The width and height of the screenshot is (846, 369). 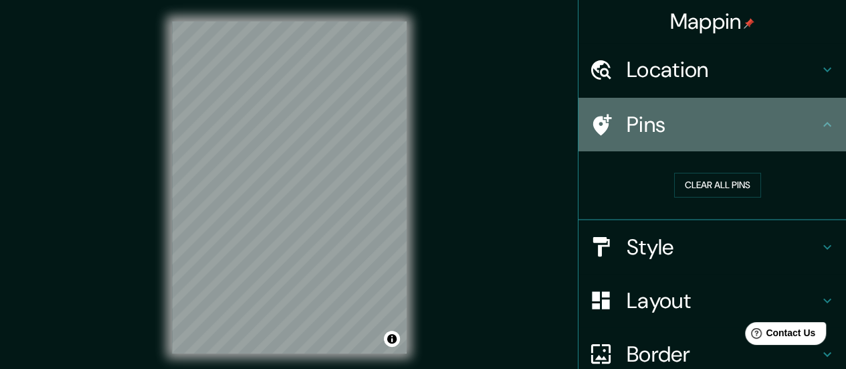 What do you see at coordinates (723, 70) in the screenshot?
I see `h4: Location` at bounding box center [723, 70].